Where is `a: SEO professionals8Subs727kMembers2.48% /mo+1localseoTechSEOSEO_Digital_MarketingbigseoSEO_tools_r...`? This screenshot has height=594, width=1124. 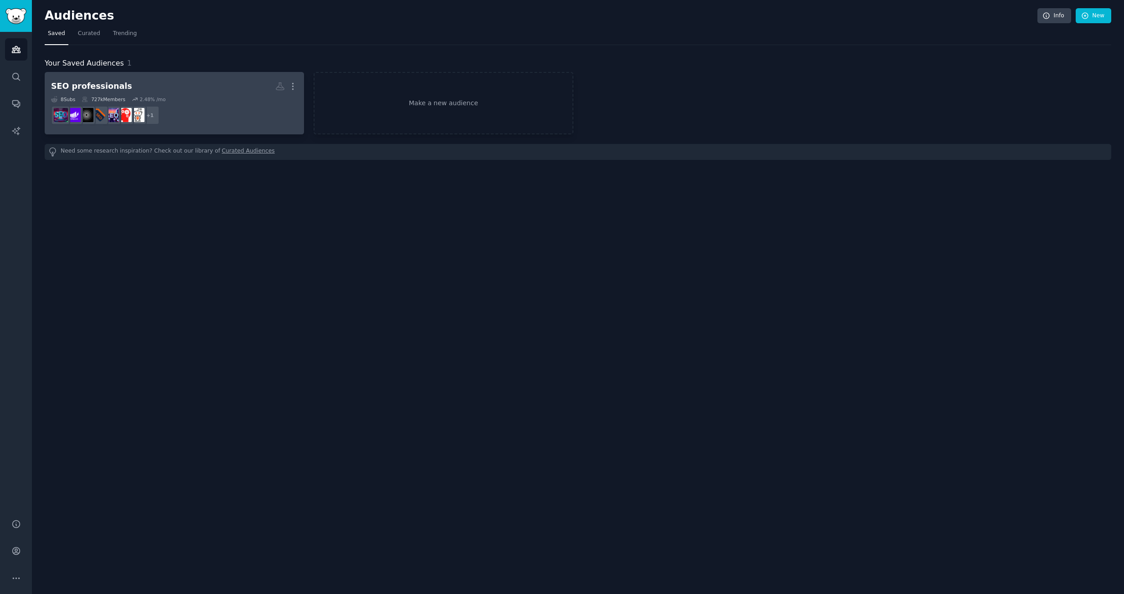 a: SEO professionals8Subs727kMembers2.48% /mo+1localseoTechSEOSEO_Digital_MarketingbigseoSEO_tools_r... is located at coordinates (174, 103).